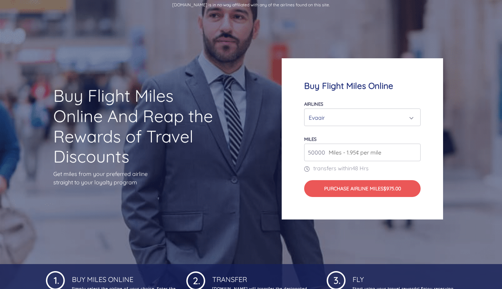 The height and width of the screenshot is (289, 502). What do you see at coordinates (404, 276) in the screenshot?
I see `h4: Fly` at bounding box center [404, 276].